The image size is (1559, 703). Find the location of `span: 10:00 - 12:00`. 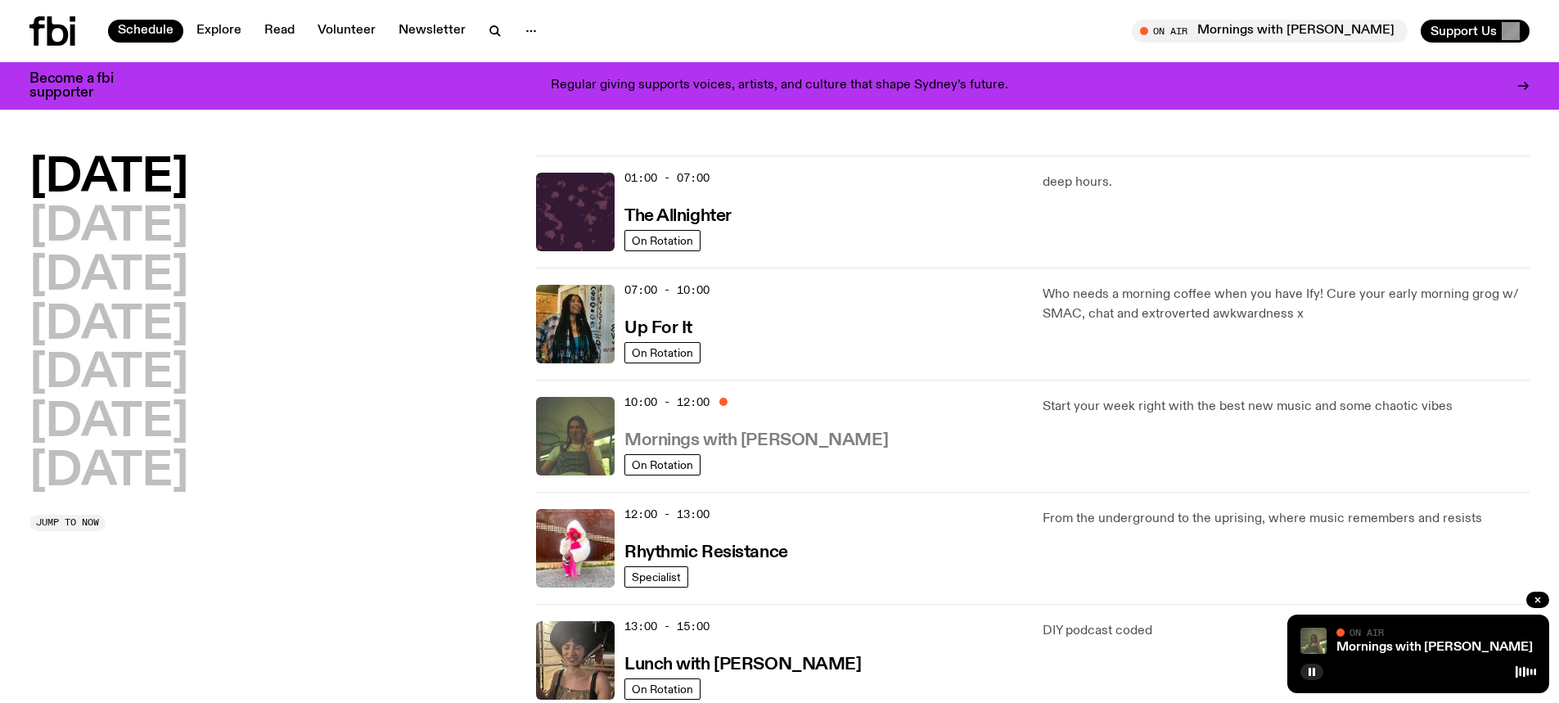

span: 10:00 - 12:00 is located at coordinates (667, 402).